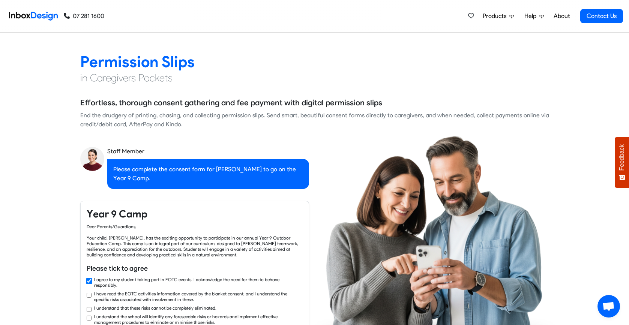  I want to click on a: About, so click(562, 16).